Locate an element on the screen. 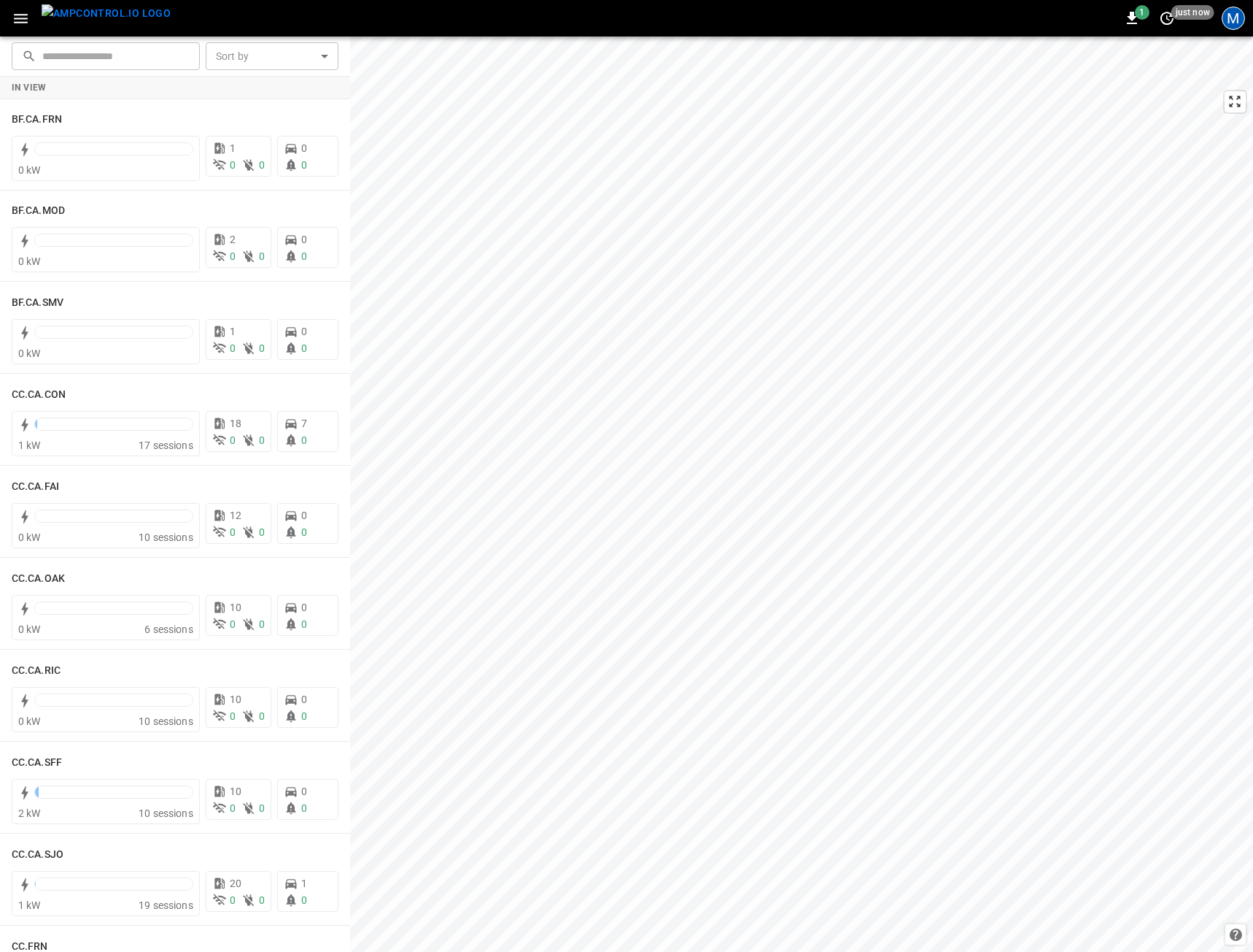 The height and width of the screenshot is (952, 1253). h6: CC.CA.SFF is located at coordinates (36, 763).